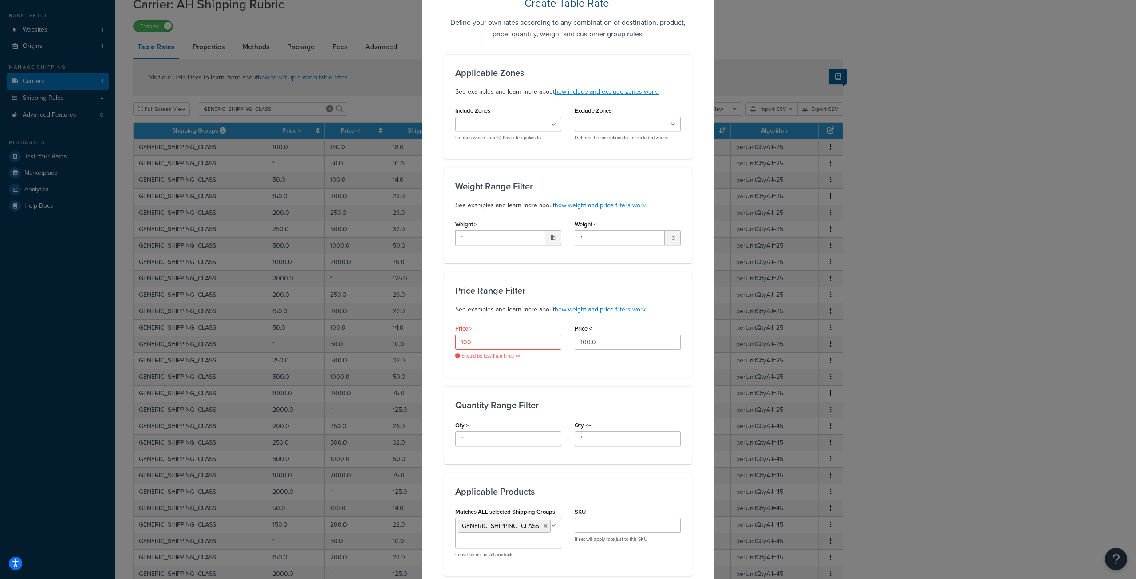 The height and width of the screenshot is (579, 1136). What do you see at coordinates (473, 111) in the screenshot?
I see `label: Include Zones` at bounding box center [473, 111].